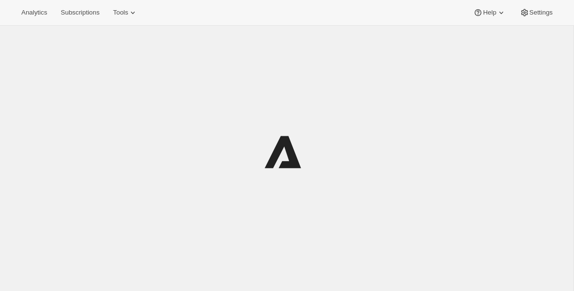 This screenshot has height=291, width=574. I want to click on span: Subscriptions, so click(80, 13).